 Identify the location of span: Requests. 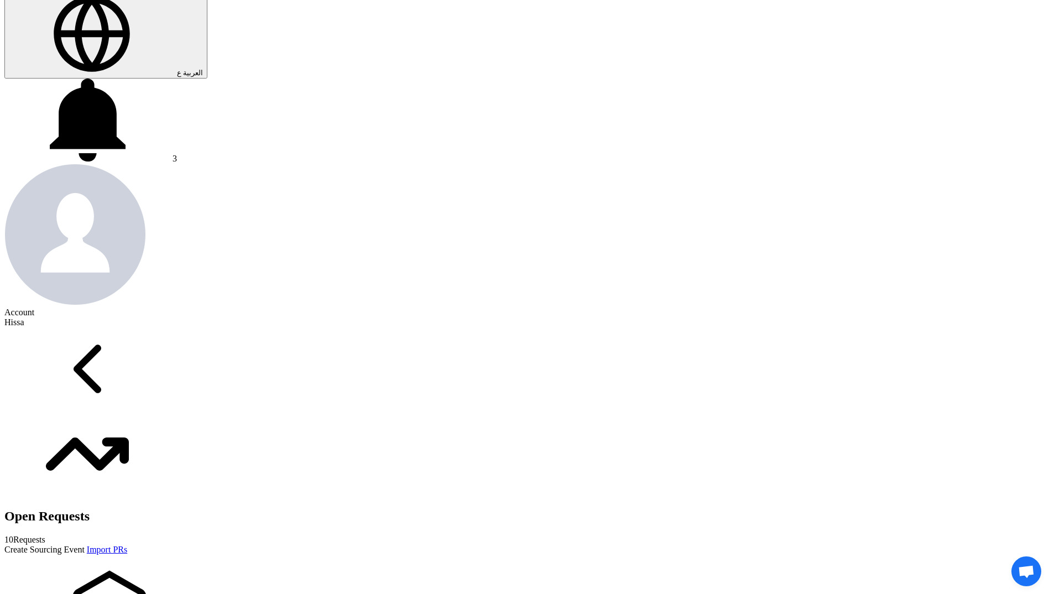
(25, 539).